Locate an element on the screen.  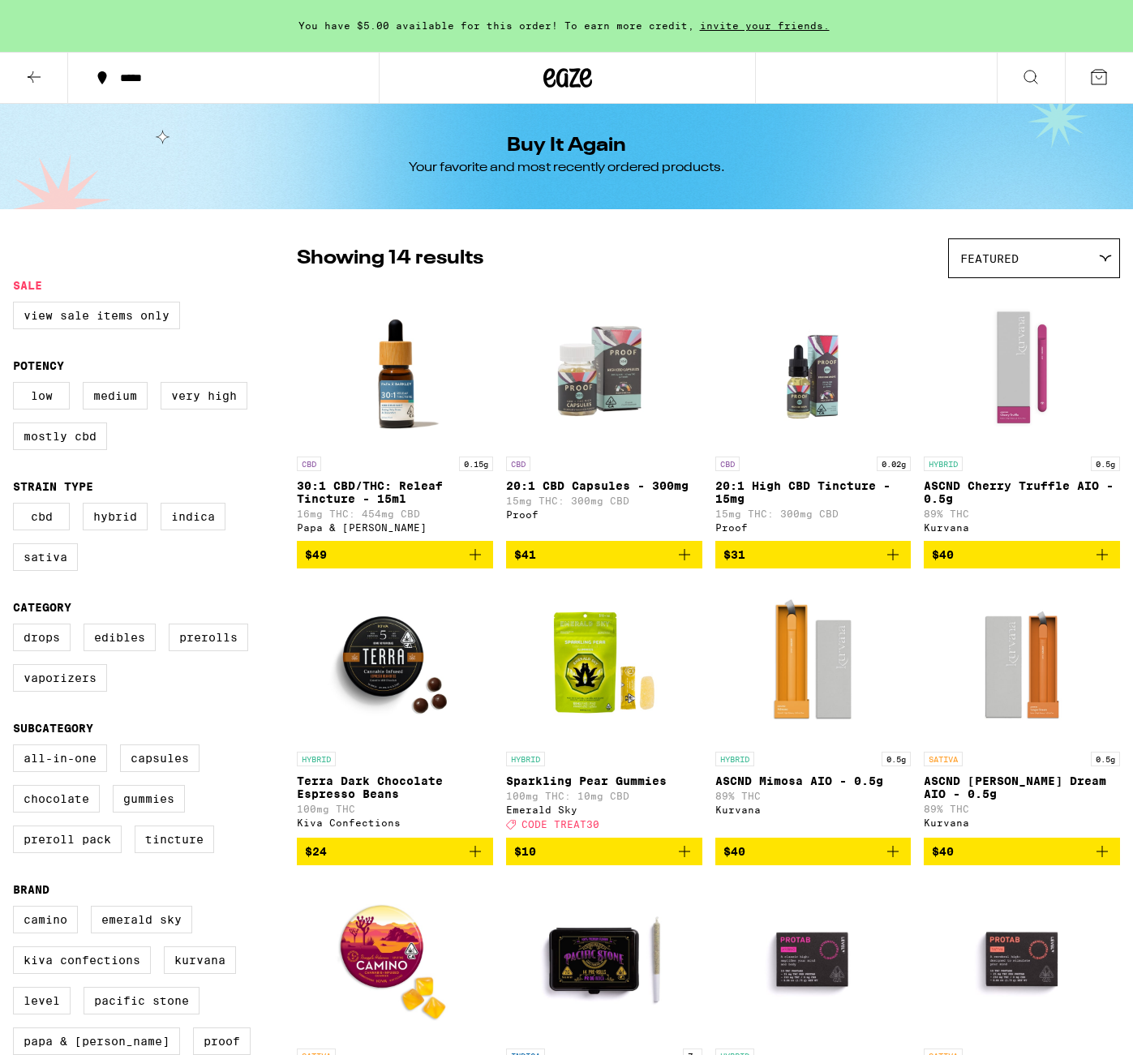
span: $10 is located at coordinates (525, 852).